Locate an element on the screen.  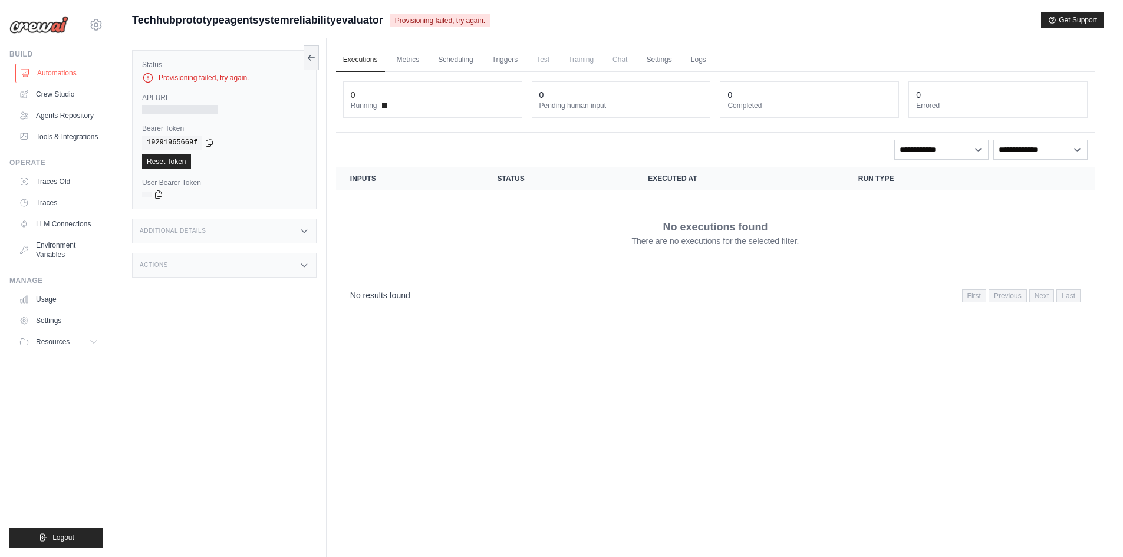
th: Status is located at coordinates (559, 179).